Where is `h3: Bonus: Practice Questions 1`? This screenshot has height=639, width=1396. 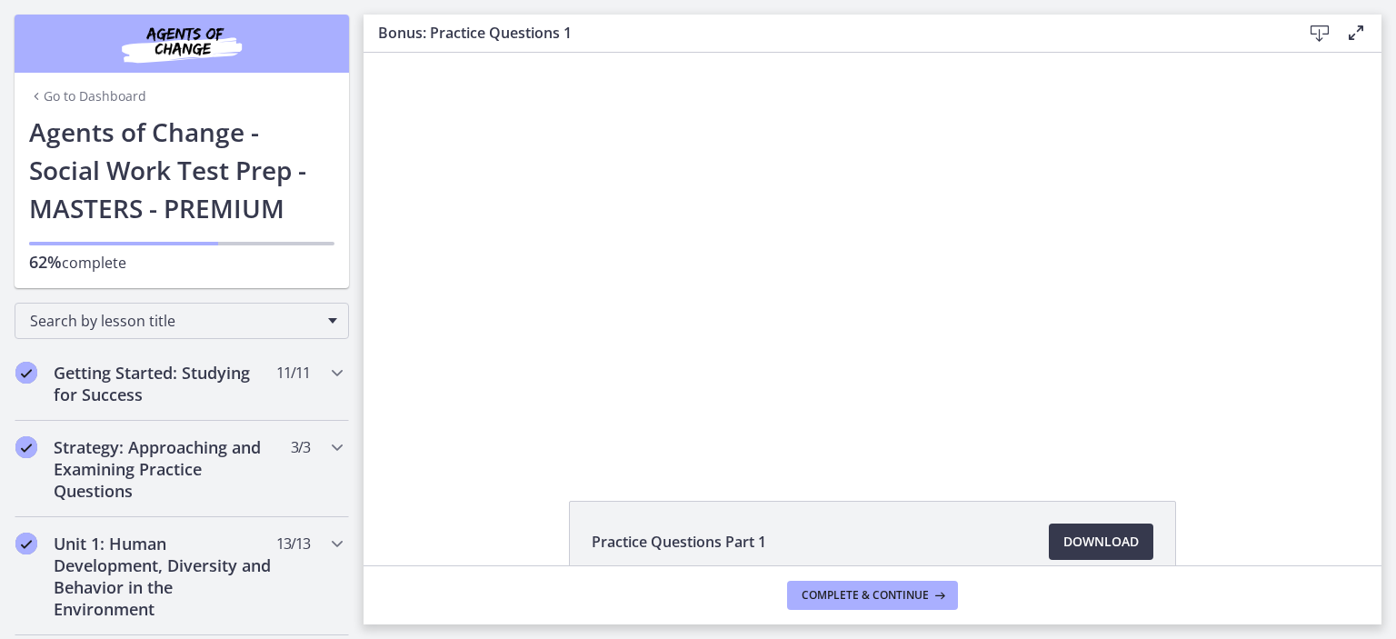
h3: Bonus: Practice Questions 1 is located at coordinates (825, 33).